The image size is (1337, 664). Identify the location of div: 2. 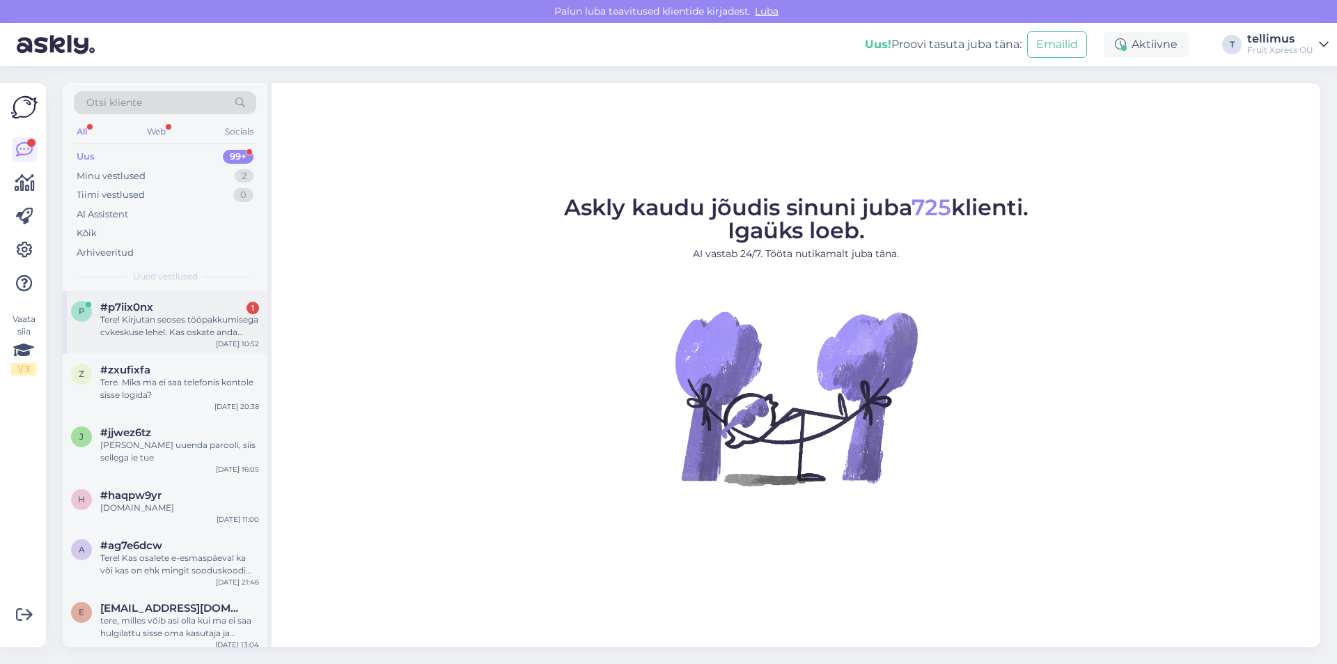
(244, 176).